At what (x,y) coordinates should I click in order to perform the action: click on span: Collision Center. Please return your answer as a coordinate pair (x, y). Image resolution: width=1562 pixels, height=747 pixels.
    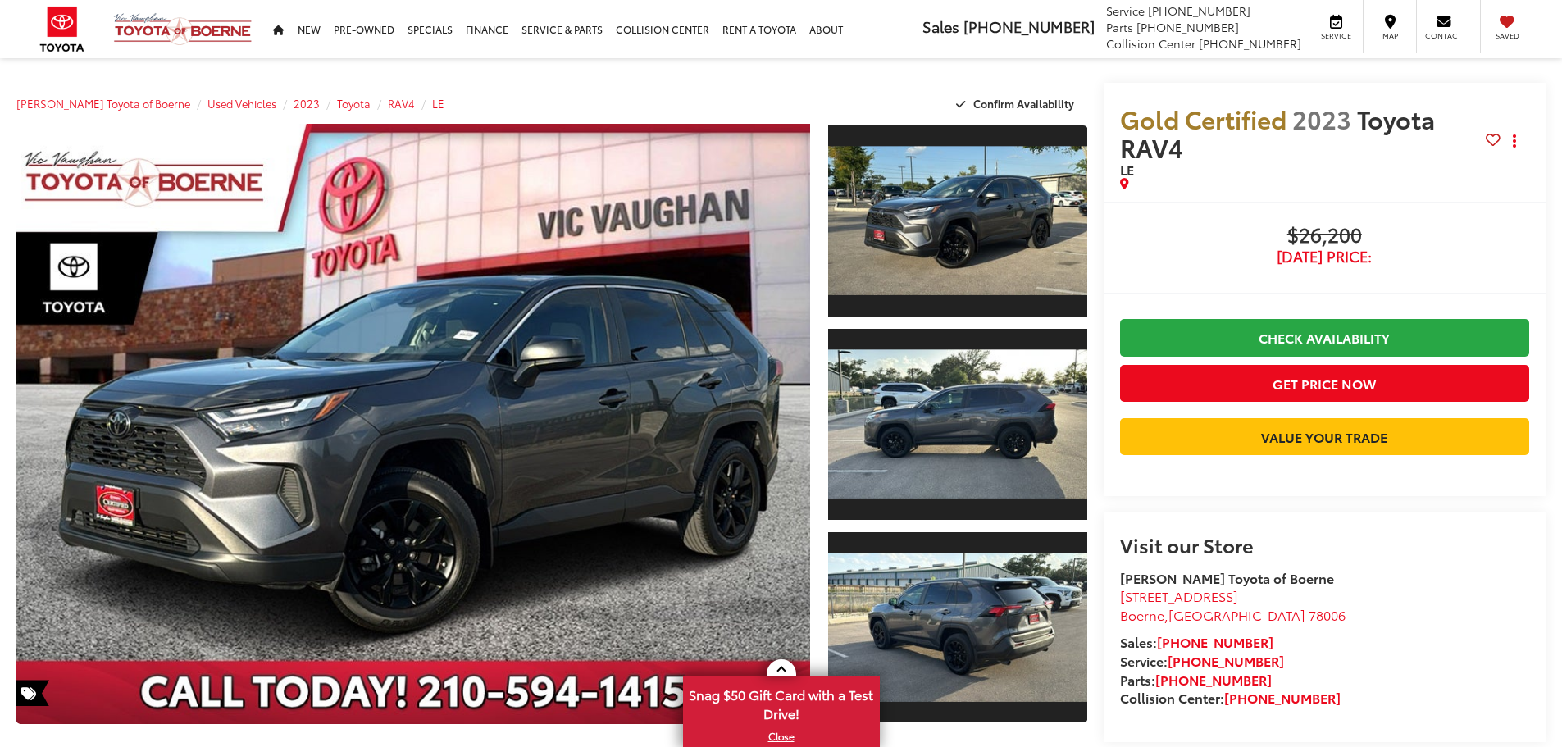
    Looking at the image, I should click on (1151, 43).